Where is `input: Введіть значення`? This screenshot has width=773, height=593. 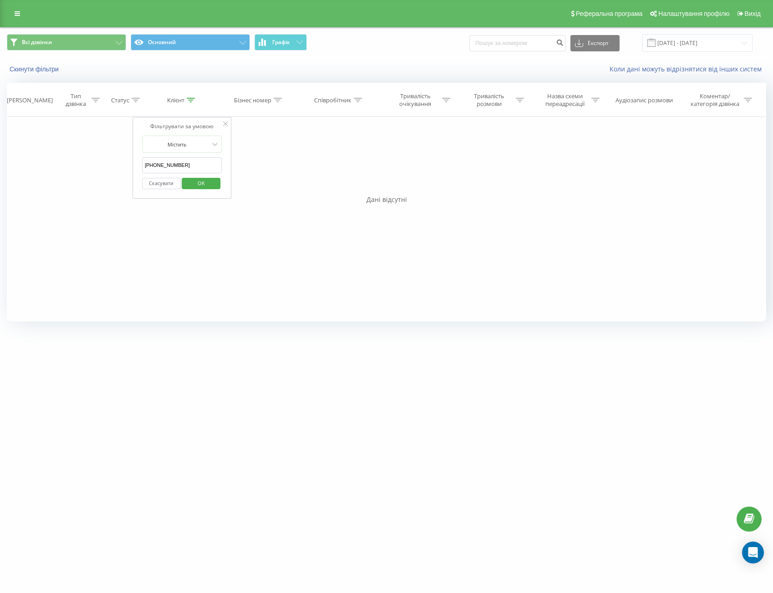 input: Введіть значення is located at coordinates (182, 165).